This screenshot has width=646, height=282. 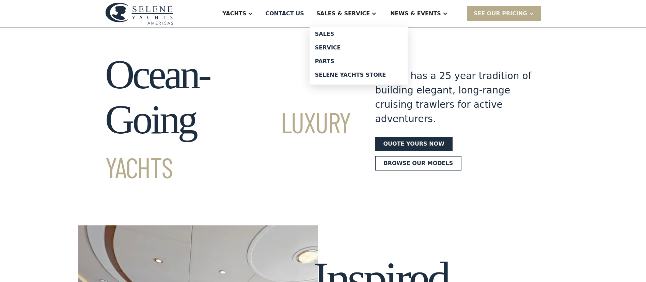 What do you see at coordinates (359, 61) in the screenshot?
I see `div: Parts` at bounding box center [359, 61].